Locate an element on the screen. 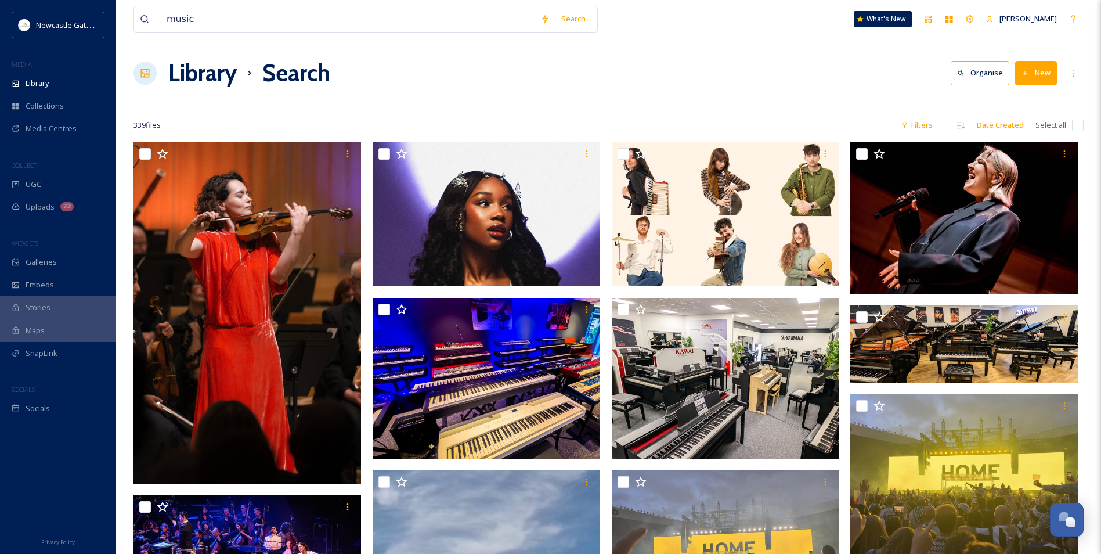 Image resolution: width=1101 pixels, height=554 pixels. span: Uploads is located at coordinates (40, 207).